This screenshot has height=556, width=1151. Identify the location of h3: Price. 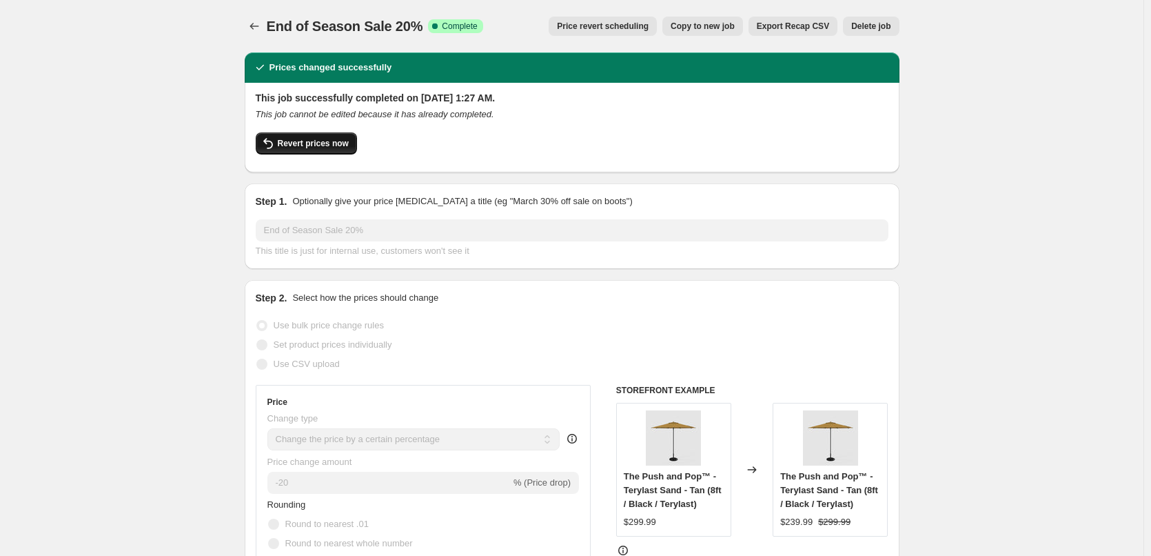
(277, 402).